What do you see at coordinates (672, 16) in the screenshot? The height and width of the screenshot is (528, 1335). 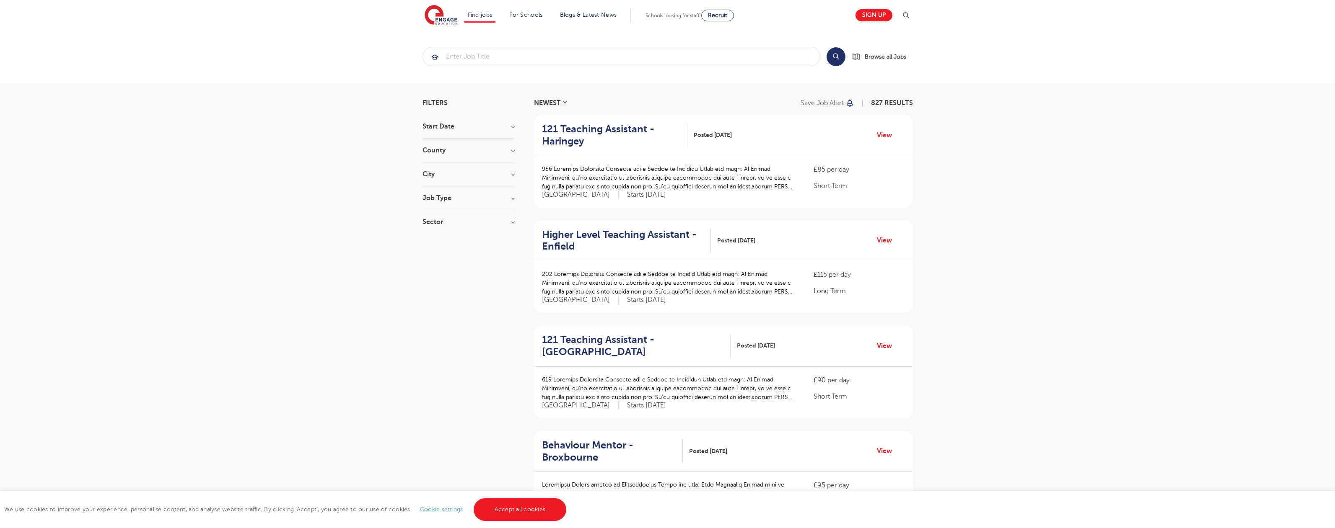 I see `span: Schools looking for staff` at bounding box center [672, 16].